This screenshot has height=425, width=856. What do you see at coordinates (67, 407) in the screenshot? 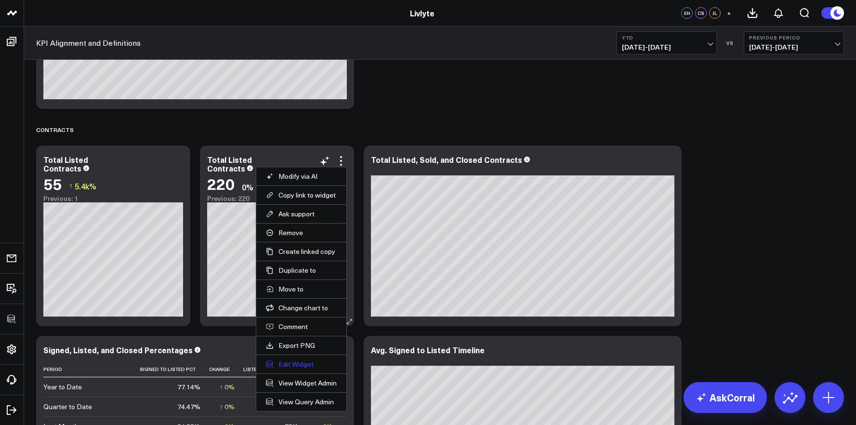
I see `div: Quarter to Date` at bounding box center [67, 407].